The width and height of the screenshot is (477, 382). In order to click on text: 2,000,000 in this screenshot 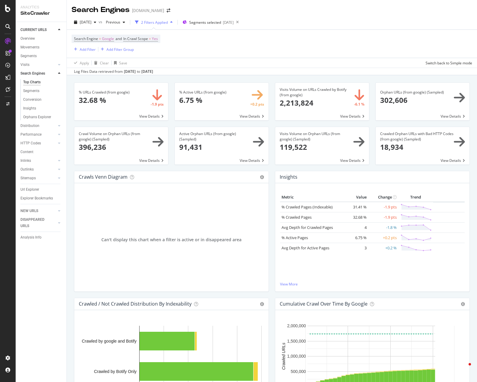, I will do `click(297, 326)`.